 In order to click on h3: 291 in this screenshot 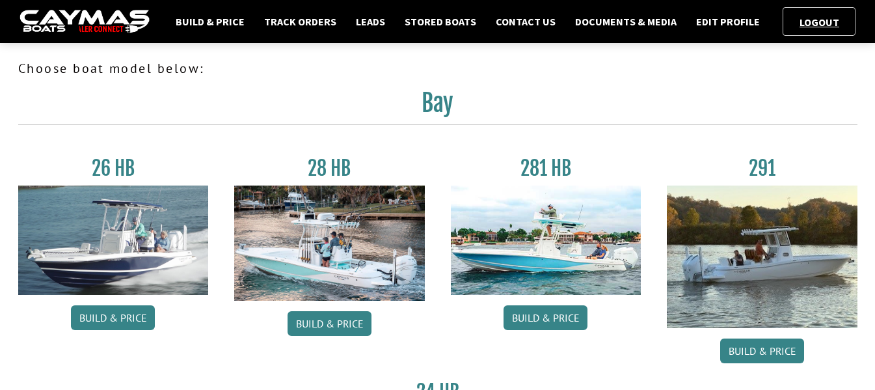, I will do `click(762, 168)`.